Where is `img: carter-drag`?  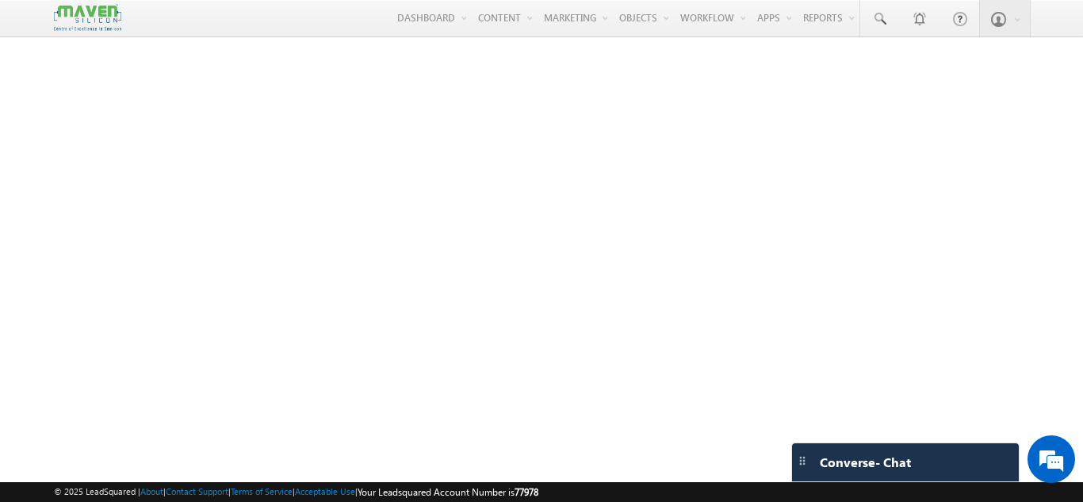 img: carter-drag is located at coordinates (802, 461).